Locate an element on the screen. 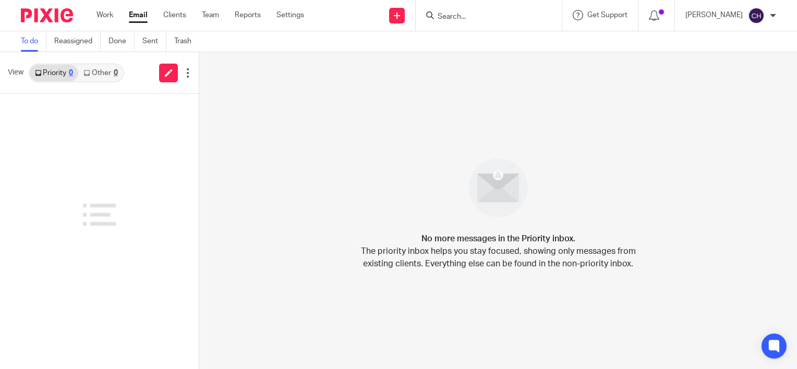 The height and width of the screenshot is (369, 797). a: Email is located at coordinates (138, 15).